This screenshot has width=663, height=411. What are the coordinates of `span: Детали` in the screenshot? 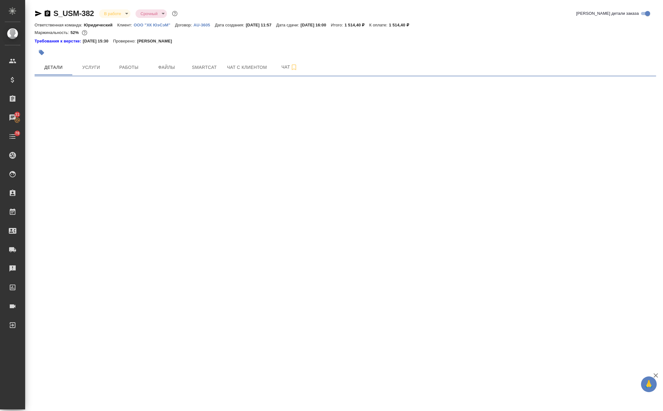 It's located at (53, 67).